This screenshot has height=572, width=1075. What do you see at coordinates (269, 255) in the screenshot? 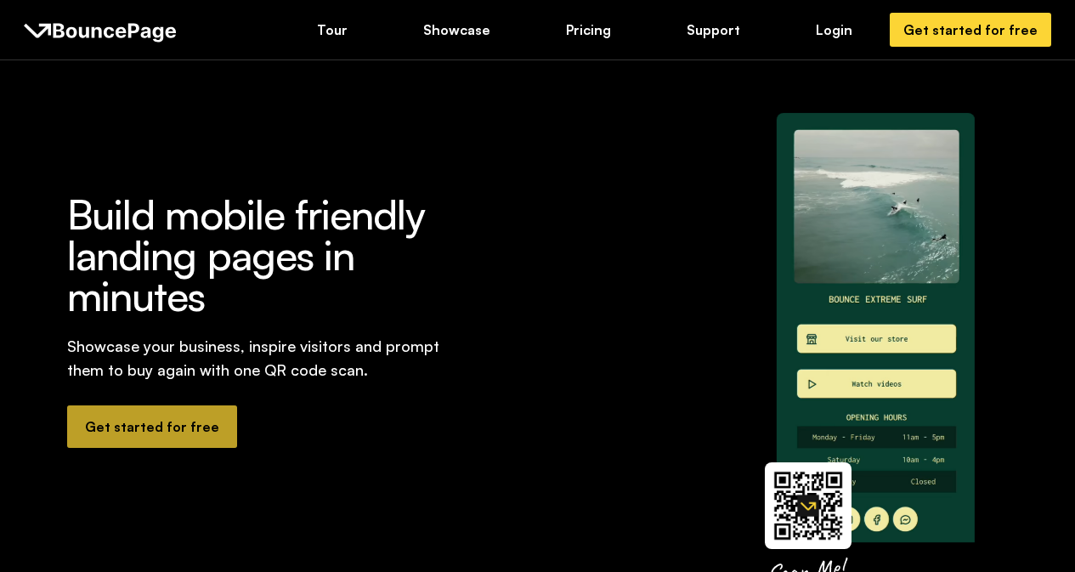
I see `h1: Build mobile friendly landing pages in minutes` at bounding box center [269, 255].